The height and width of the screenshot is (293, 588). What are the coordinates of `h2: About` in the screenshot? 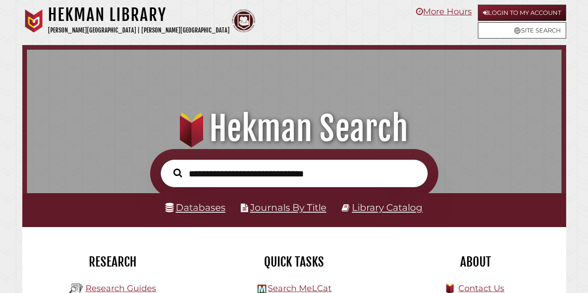 It's located at (475, 262).